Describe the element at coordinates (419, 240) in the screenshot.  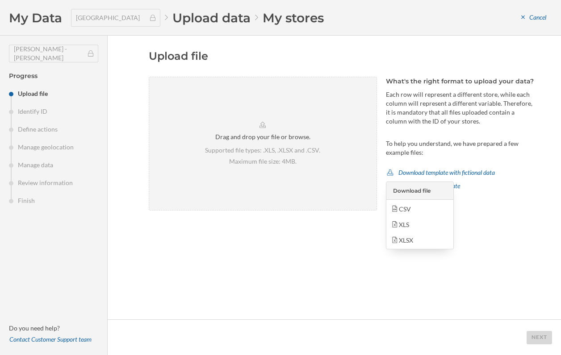
I see `div: XLSX` at that location.